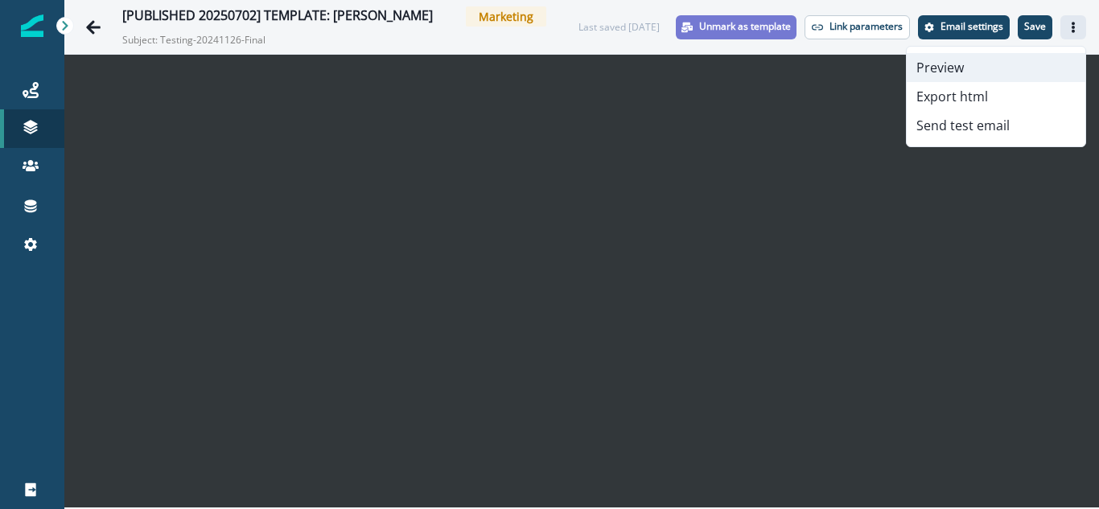 The height and width of the screenshot is (509, 1099). What do you see at coordinates (996, 68) in the screenshot?
I see `button: Preview` at bounding box center [996, 68].